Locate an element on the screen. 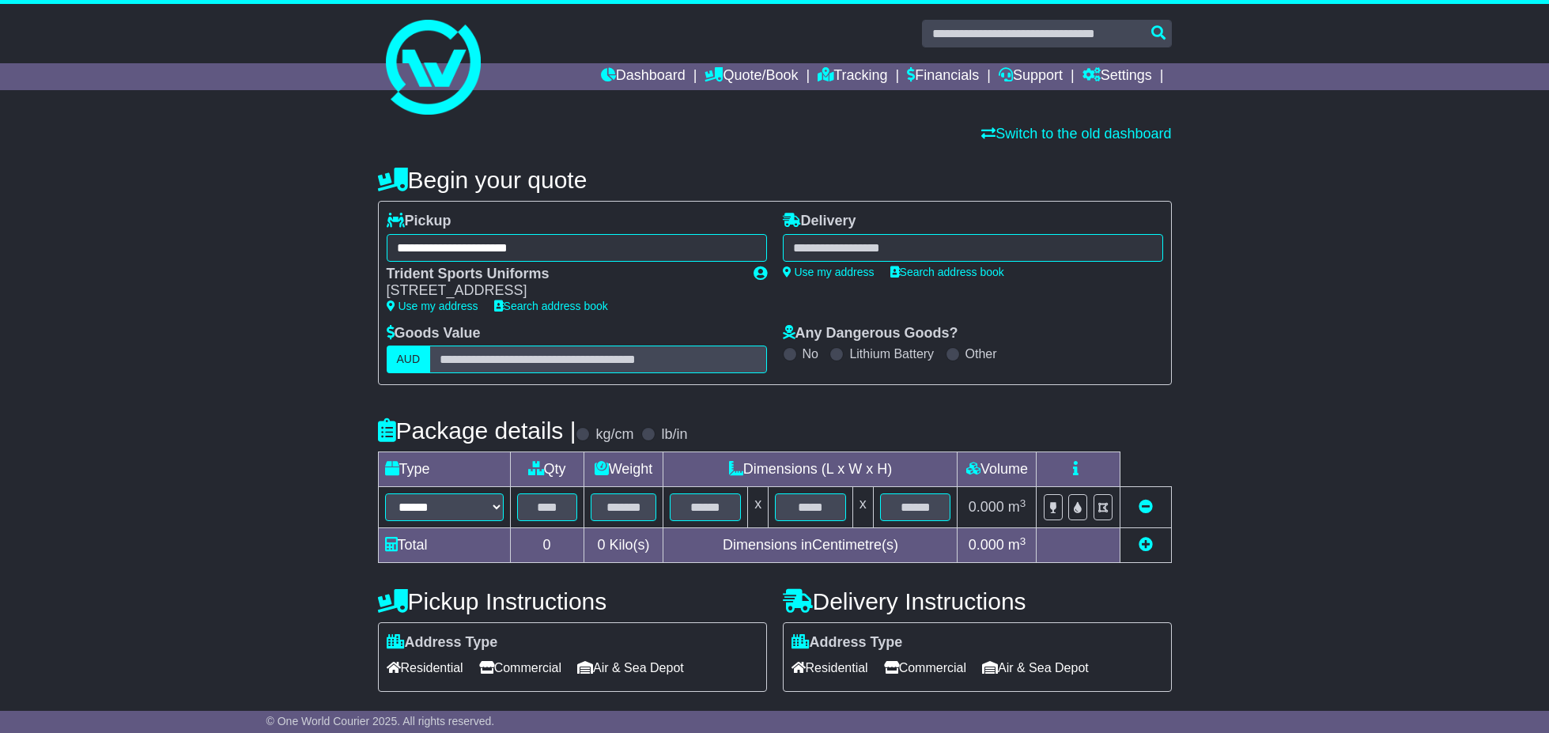  td: Dimensions in Centimetre(s) is located at coordinates (810, 545).